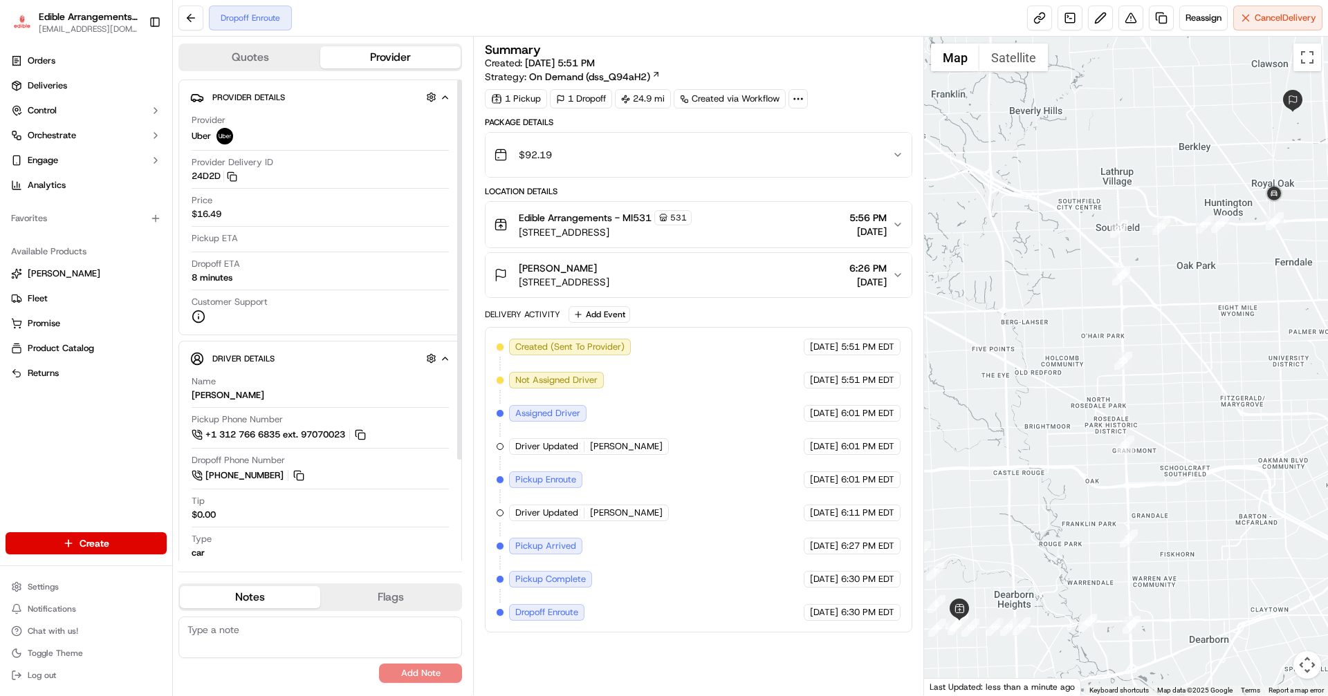 Image resolution: width=1328 pixels, height=696 pixels. I want to click on div: 21, so click(1129, 539).